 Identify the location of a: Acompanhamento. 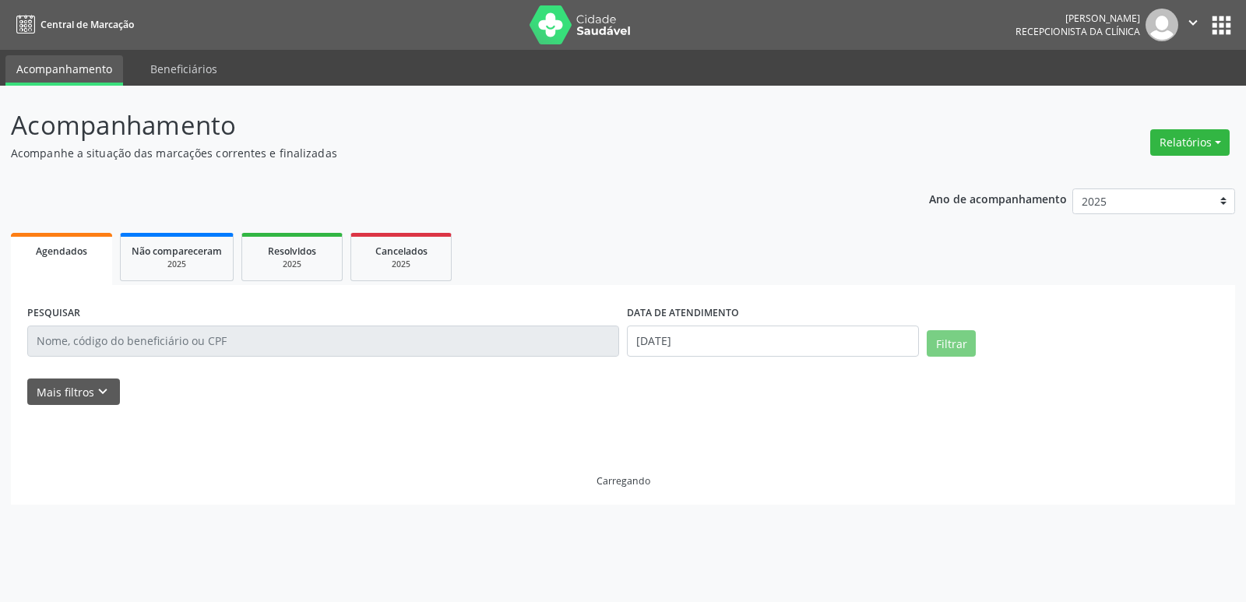
(64, 70).